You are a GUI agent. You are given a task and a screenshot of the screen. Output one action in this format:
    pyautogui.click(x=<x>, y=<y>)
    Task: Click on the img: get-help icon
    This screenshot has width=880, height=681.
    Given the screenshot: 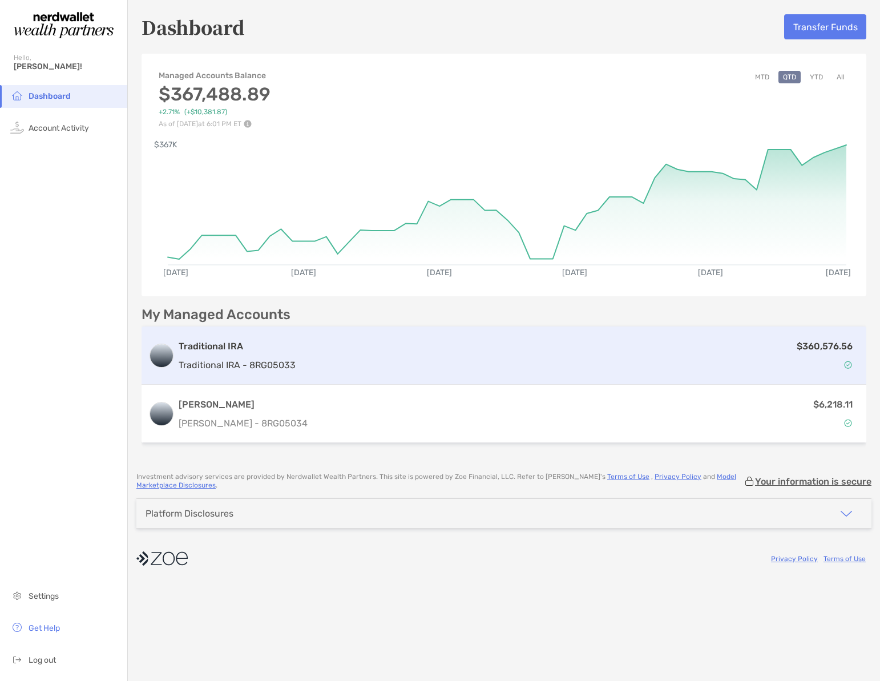 What is the action you would take?
    pyautogui.click(x=17, y=628)
    